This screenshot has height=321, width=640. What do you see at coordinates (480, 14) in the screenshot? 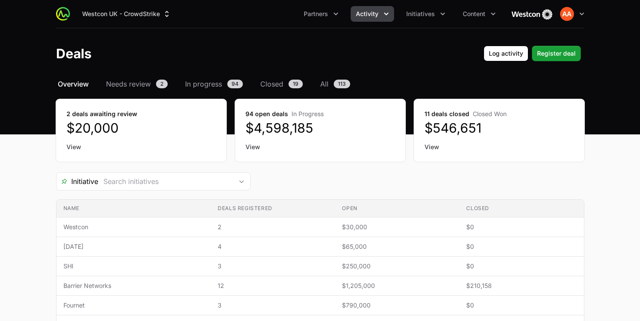
I see `div: Content menu` at bounding box center [480, 14].